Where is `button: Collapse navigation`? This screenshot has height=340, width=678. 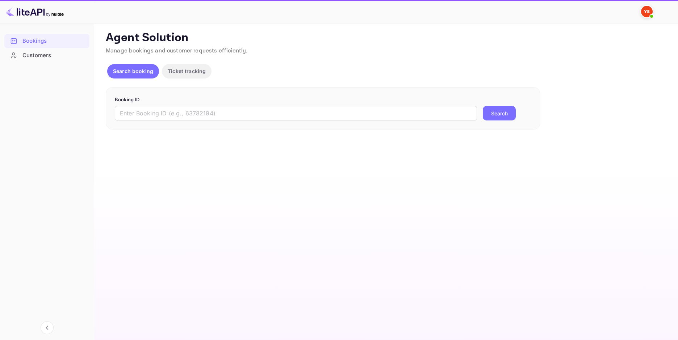 button: Collapse navigation is located at coordinates (47, 328).